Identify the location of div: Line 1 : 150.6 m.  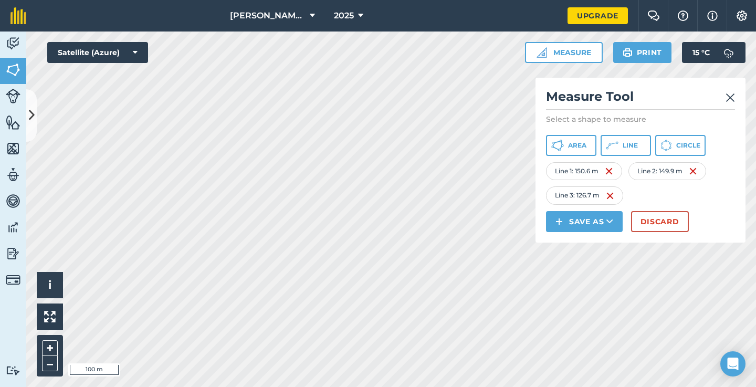
(584, 171).